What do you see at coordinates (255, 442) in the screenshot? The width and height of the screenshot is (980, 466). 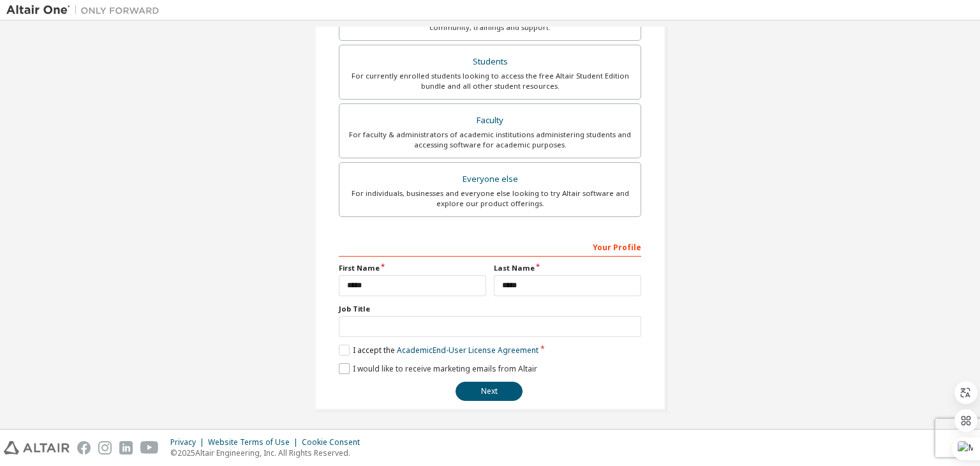 I see `div: Website Terms of Use` at bounding box center [255, 442].